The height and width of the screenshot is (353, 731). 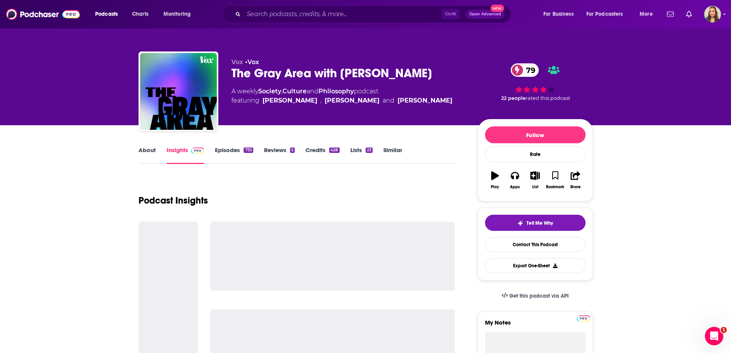 I want to click on a: 79, so click(x=525, y=70).